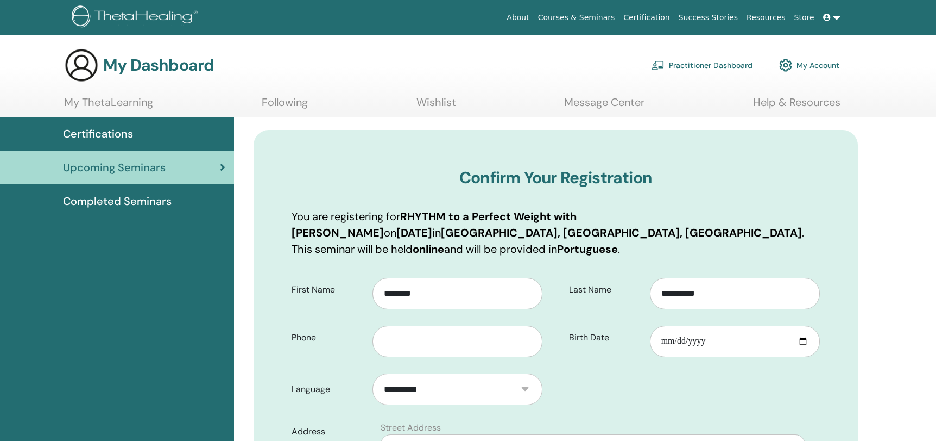 The width and height of the screenshot is (936, 441). I want to click on img: cog.svg, so click(786, 65).